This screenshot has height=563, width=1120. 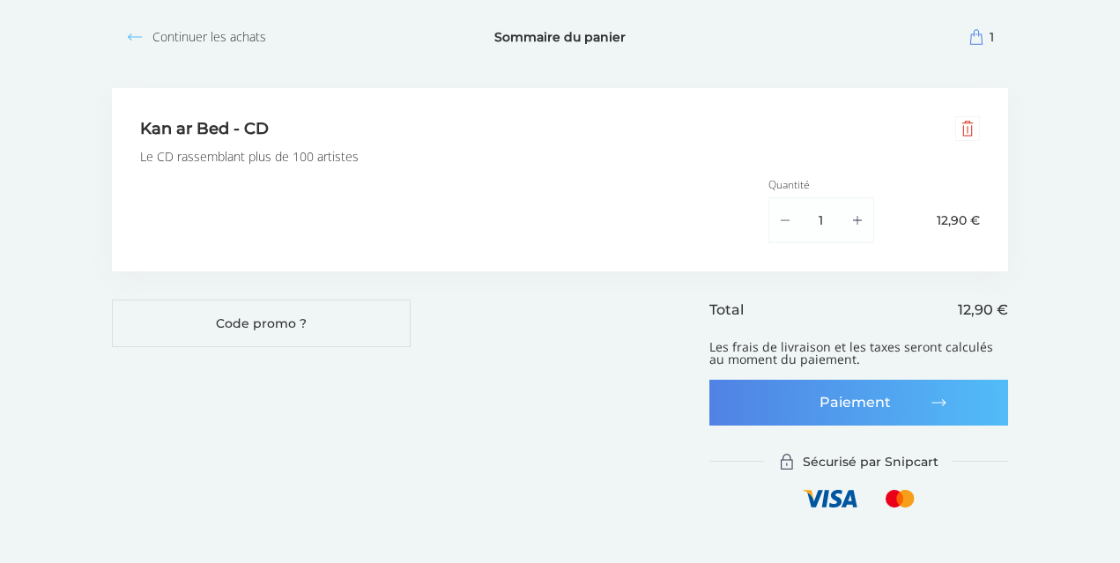 I want to click on svg: Supprimer le produit, so click(x=968, y=129).